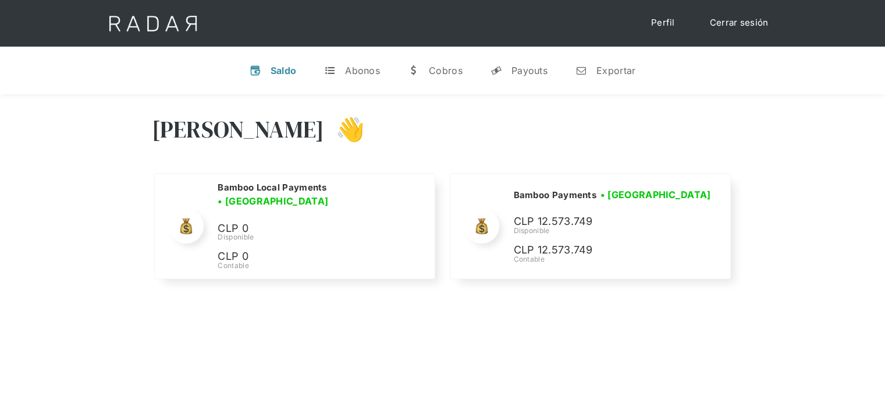 The height and width of the screenshot is (405, 885). Describe the element at coordinates (414, 70) in the screenshot. I see `div: w` at that location.